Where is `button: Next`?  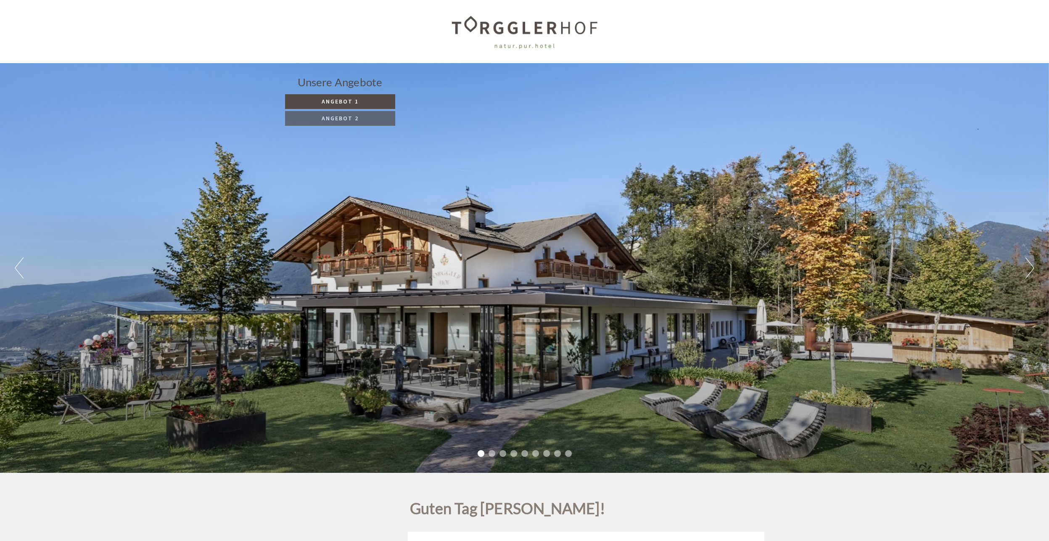 button: Next is located at coordinates (1030, 268).